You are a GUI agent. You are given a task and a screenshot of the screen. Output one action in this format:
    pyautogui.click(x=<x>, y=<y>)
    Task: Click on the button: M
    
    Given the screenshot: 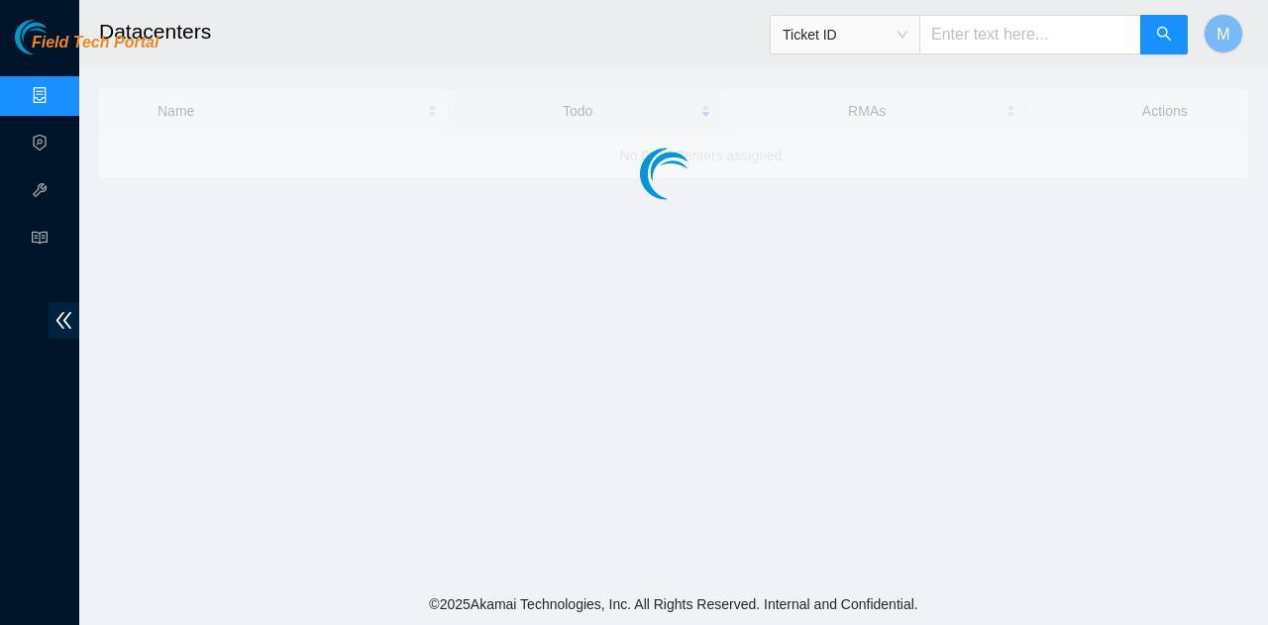 What is the action you would take?
    pyautogui.click(x=1223, y=34)
    